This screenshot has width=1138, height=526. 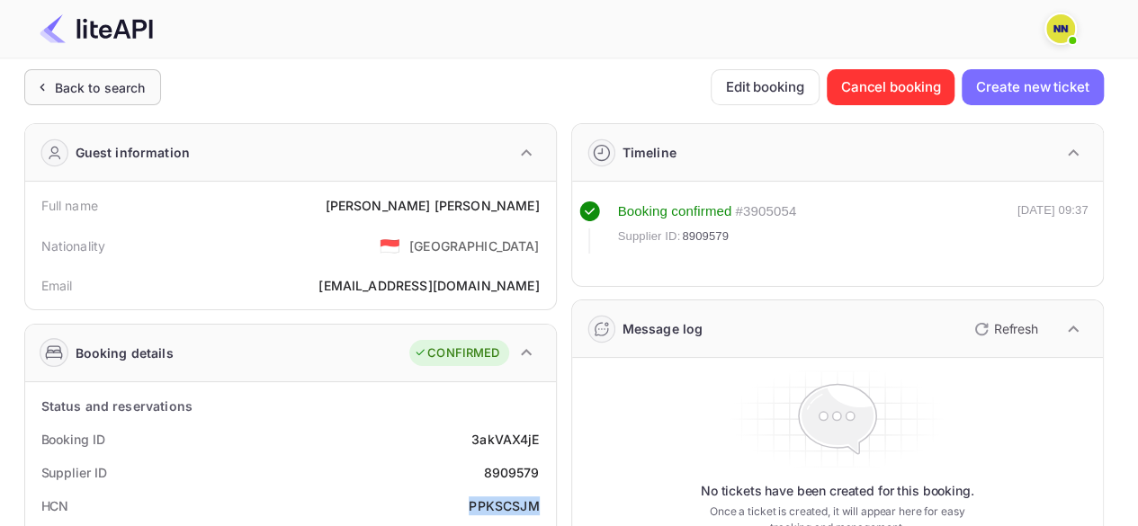 I want to click on button: Refresh, so click(x=1004, y=329).